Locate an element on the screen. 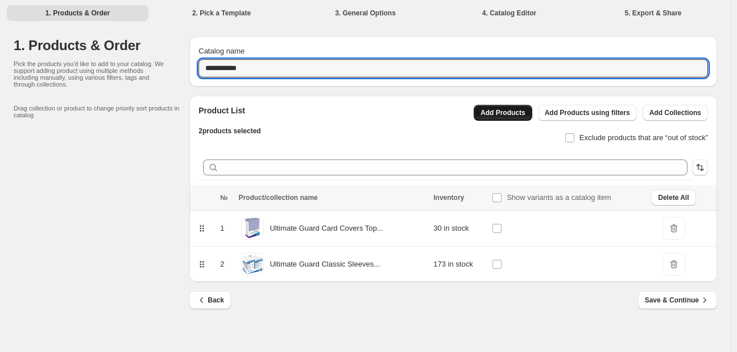  button: Back is located at coordinates (210, 300).